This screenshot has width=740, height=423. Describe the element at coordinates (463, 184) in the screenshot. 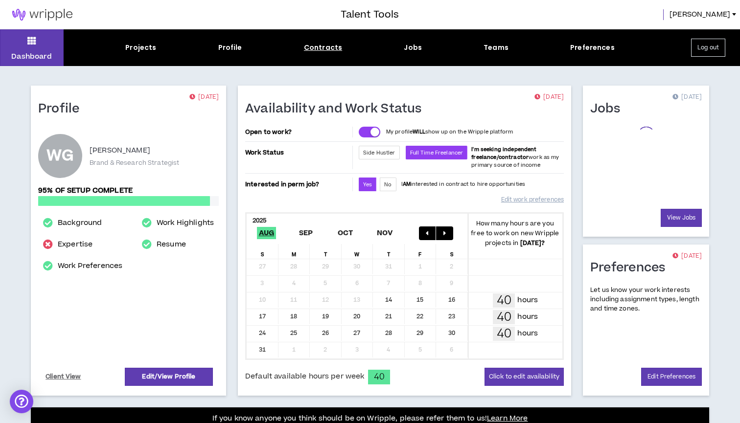

I see `p: I interested in contract to hire opportunities` at that location.